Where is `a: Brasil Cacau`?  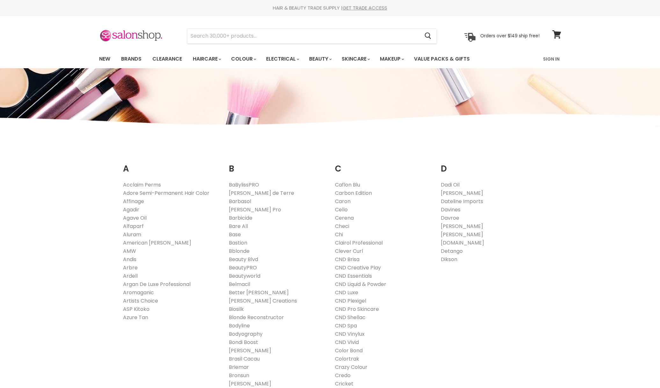
a: Brasil Cacau is located at coordinates (244, 359).